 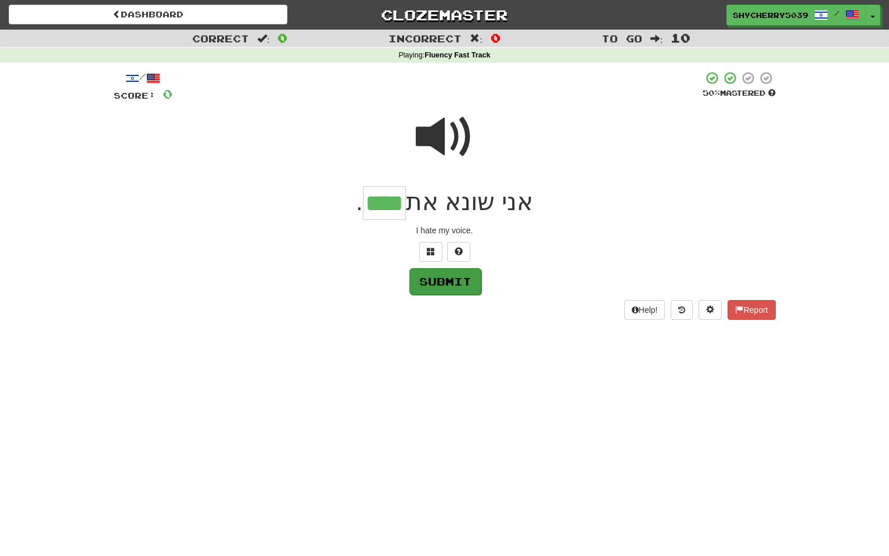 What do you see at coordinates (622, 38) in the screenshot?
I see `span: To go` at bounding box center [622, 38].